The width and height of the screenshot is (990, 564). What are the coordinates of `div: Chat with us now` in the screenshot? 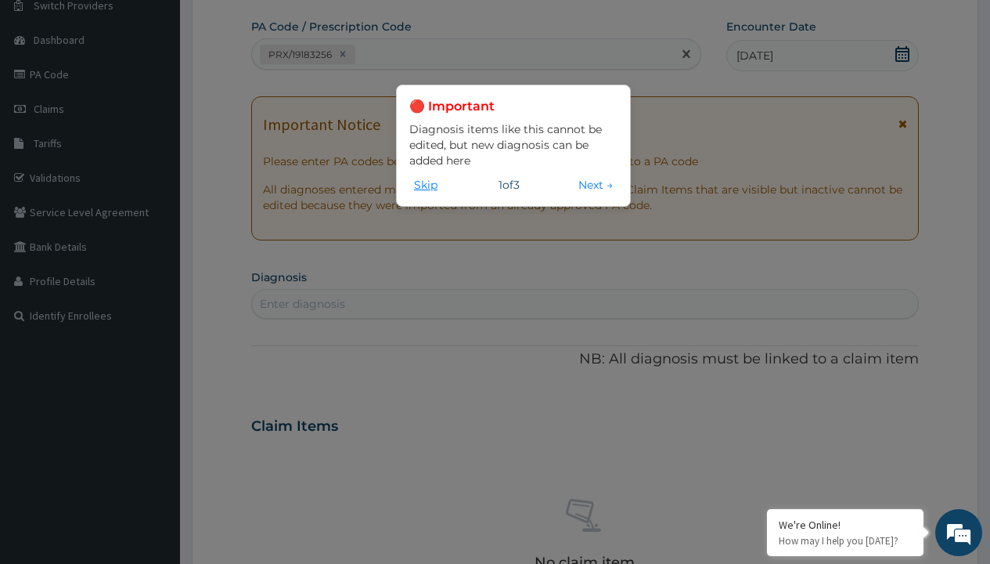 It's located at (172, 98).